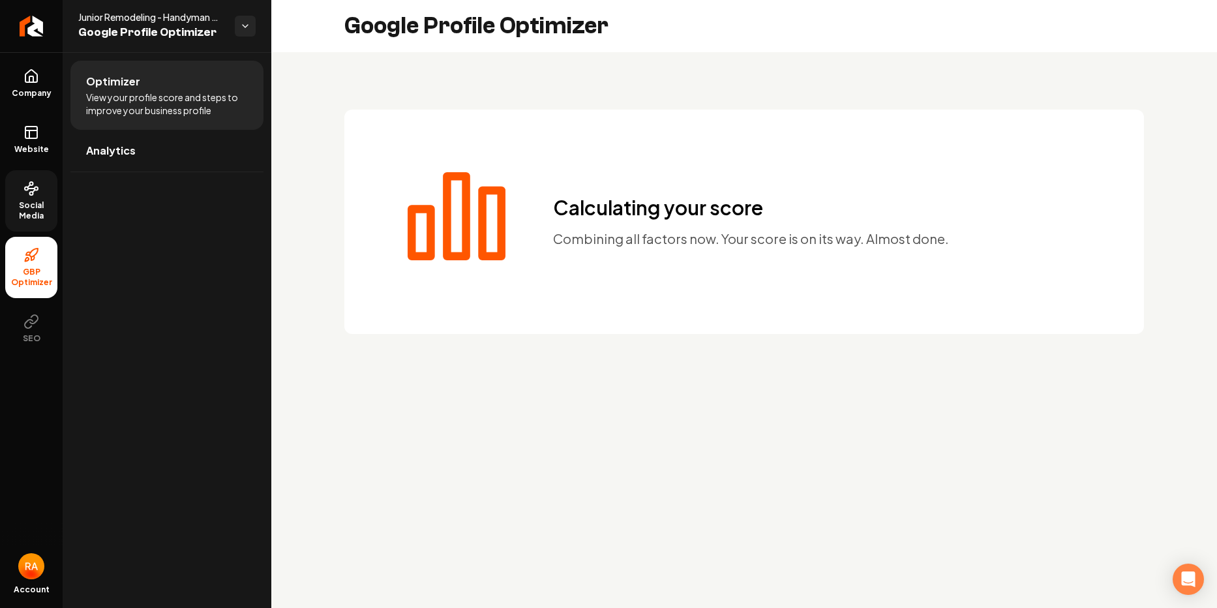 The width and height of the screenshot is (1217, 608). What do you see at coordinates (31, 566) in the screenshot?
I see `button: Open user button` at bounding box center [31, 566].